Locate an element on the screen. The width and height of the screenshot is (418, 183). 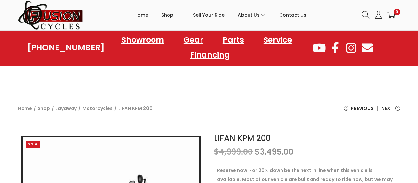
a: About Us is located at coordinates (252, 15).